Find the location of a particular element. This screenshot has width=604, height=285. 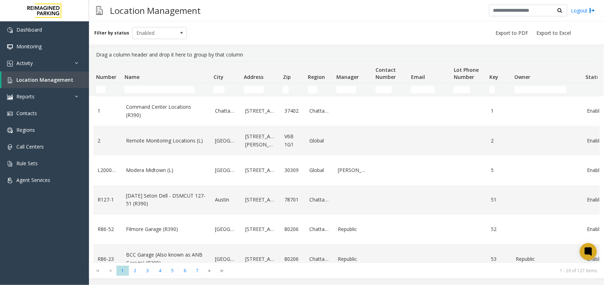

span: Address is located at coordinates (253, 77).